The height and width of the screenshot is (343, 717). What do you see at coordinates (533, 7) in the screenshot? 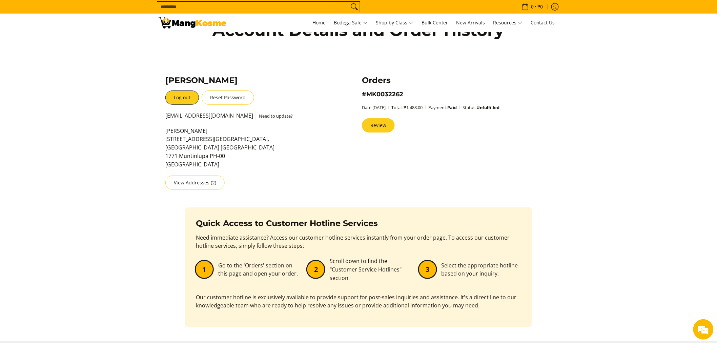
I see `span: 0` at bounding box center [533, 7].